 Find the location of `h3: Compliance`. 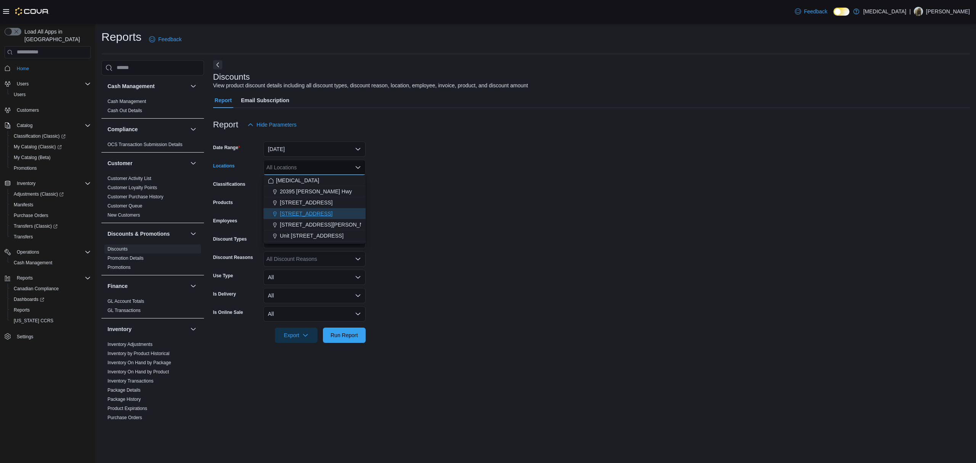

h3: Compliance is located at coordinates (122, 129).